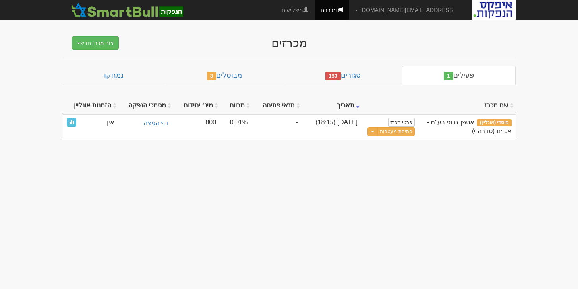 Image resolution: width=578 pixels, height=289 pixels. I want to click on a: סגורים, so click(343, 75).